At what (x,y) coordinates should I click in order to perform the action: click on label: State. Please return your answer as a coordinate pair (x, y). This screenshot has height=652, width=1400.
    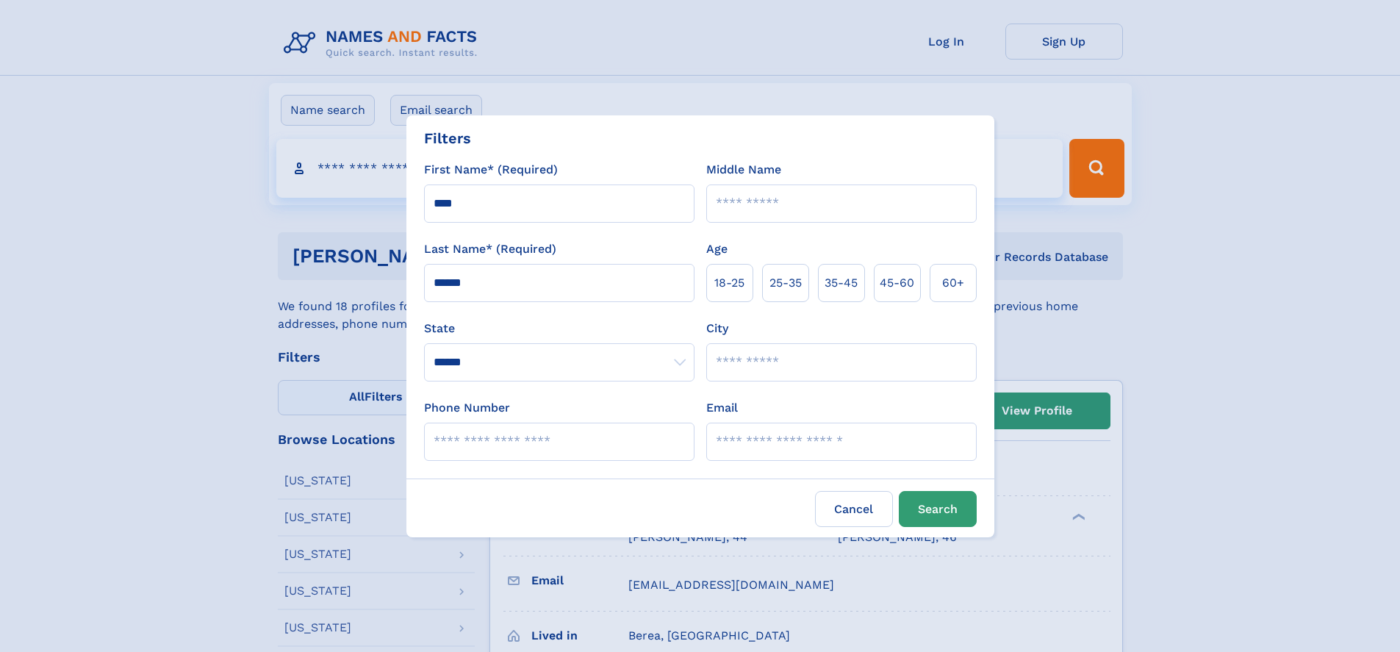
    Looking at the image, I should click on (559, 329).